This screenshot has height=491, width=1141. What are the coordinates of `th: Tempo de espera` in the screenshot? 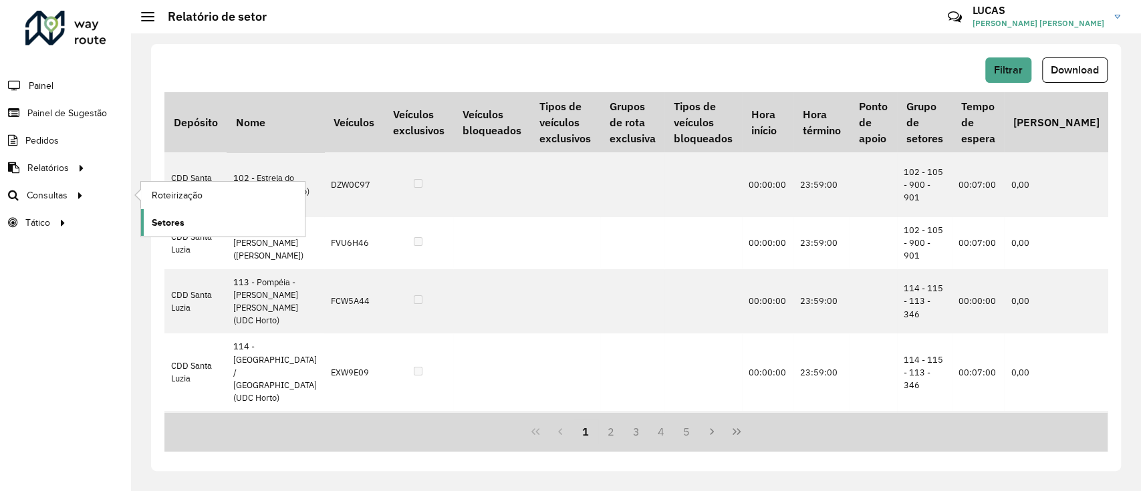 It's located at (978, 122).